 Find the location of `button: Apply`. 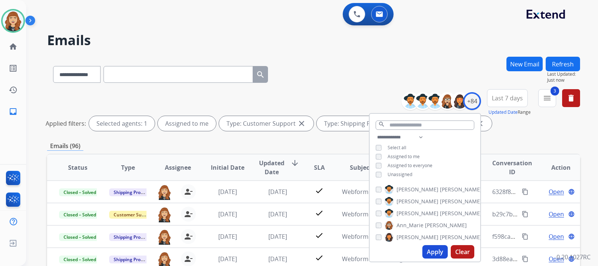

button: Apply is located at coordinates (435, 252).